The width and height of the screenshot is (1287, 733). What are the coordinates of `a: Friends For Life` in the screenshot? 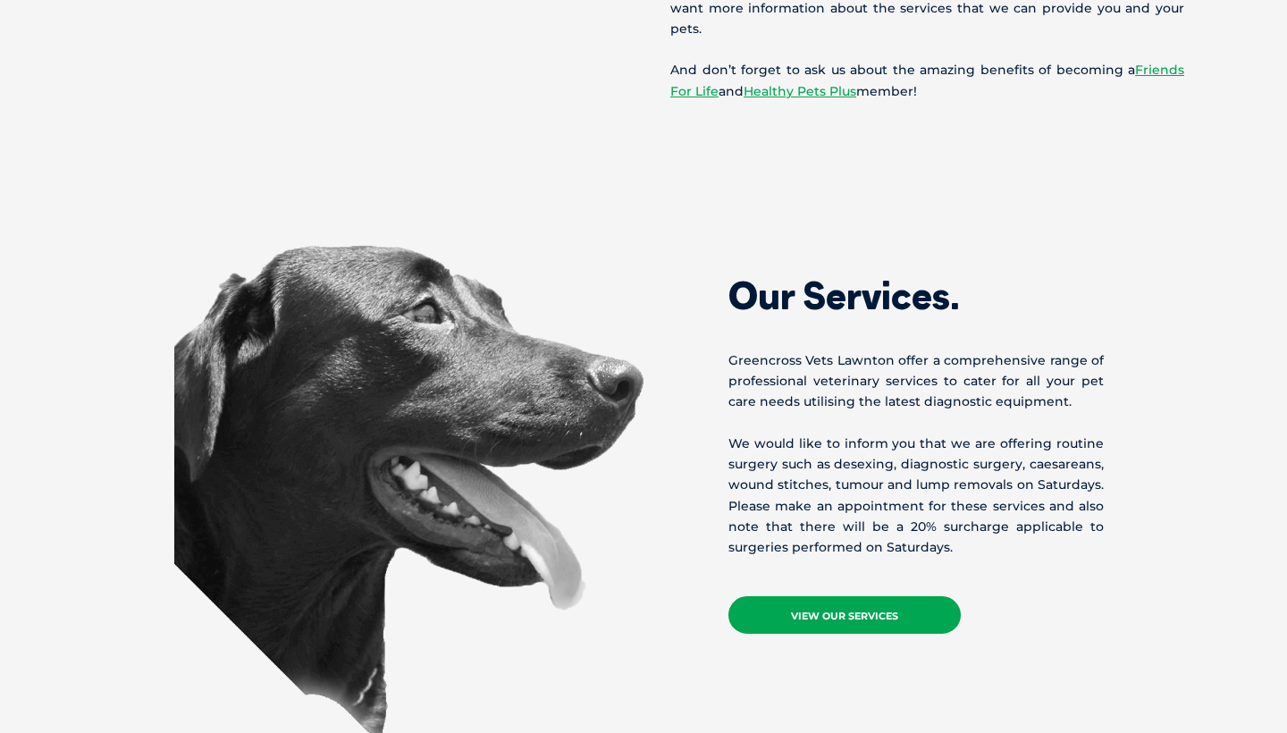 It's located at (926, 80).